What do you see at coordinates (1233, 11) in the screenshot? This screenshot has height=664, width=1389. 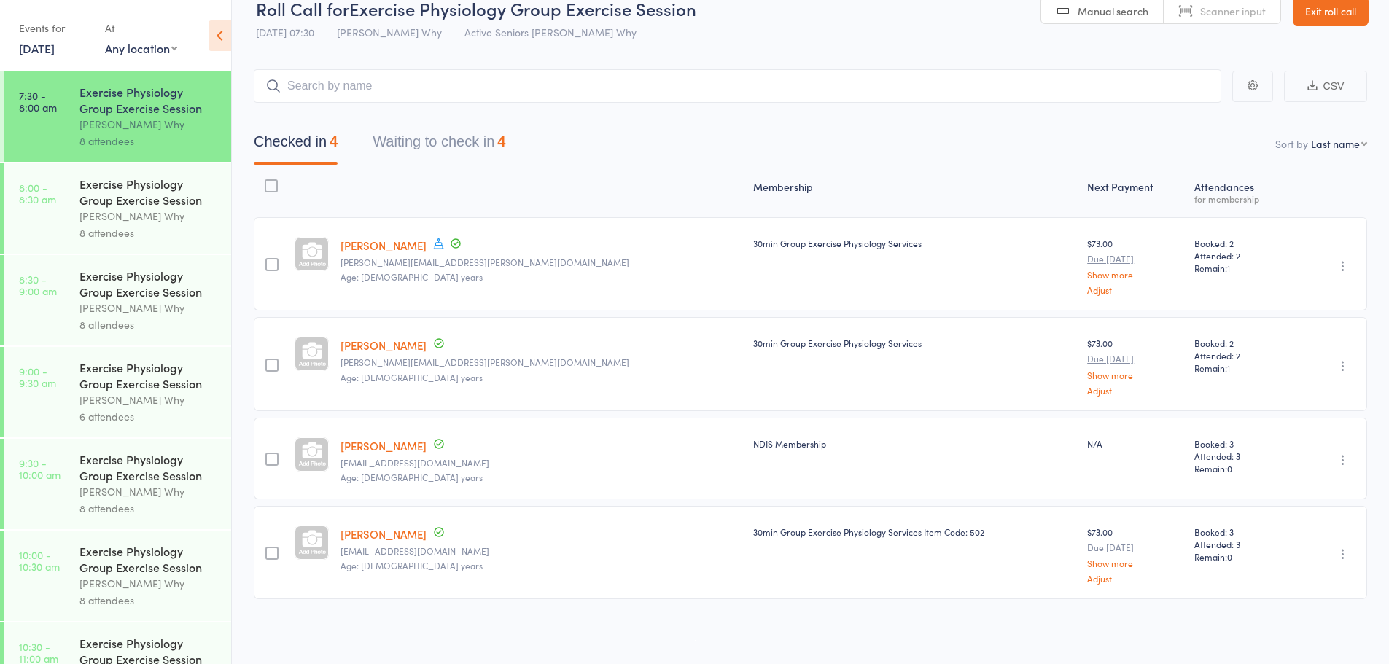 I see `span: Scanner input` at bounding box center [1233, 11].